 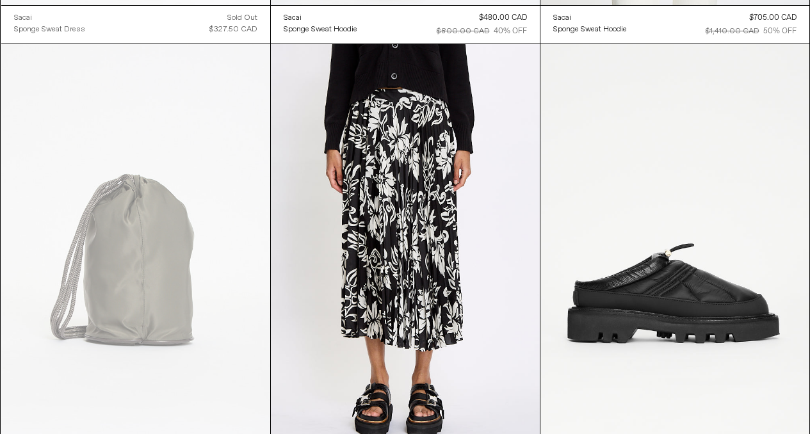 What do you see at coordinates (780, 31) in the screenshot?
I see `div: 50% OFF` at bounding box center [780, 31].